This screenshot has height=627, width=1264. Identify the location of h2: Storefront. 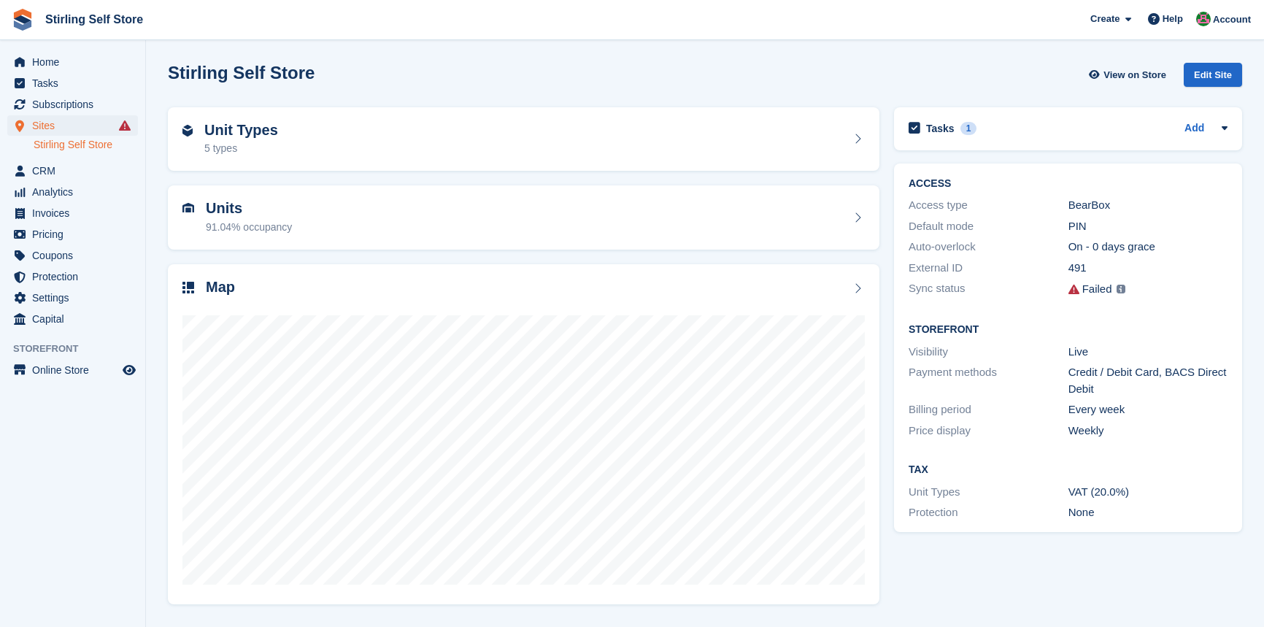
(1067, 330).